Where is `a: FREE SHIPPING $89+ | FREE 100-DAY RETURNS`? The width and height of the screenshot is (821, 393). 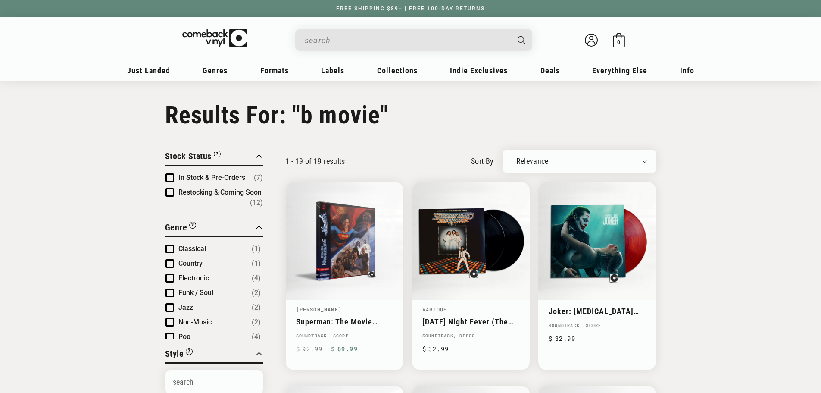
a: FREE SHIPPING $89+ | FREE 100-DAY RETURNS is located at coordinates (410, 9).